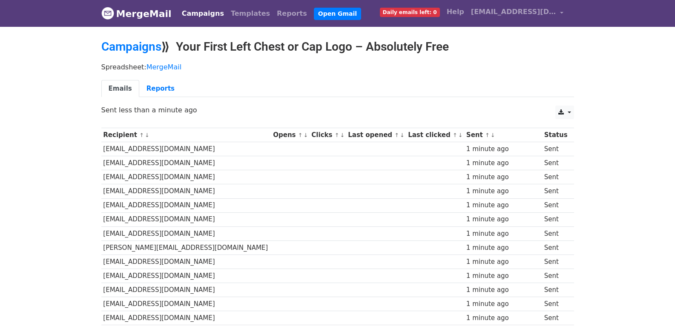 The image size is (675, 329). What do you see at coordinates (555, 135) in the screenshot?
I see `th: Status` at bounding box center [555, 135].